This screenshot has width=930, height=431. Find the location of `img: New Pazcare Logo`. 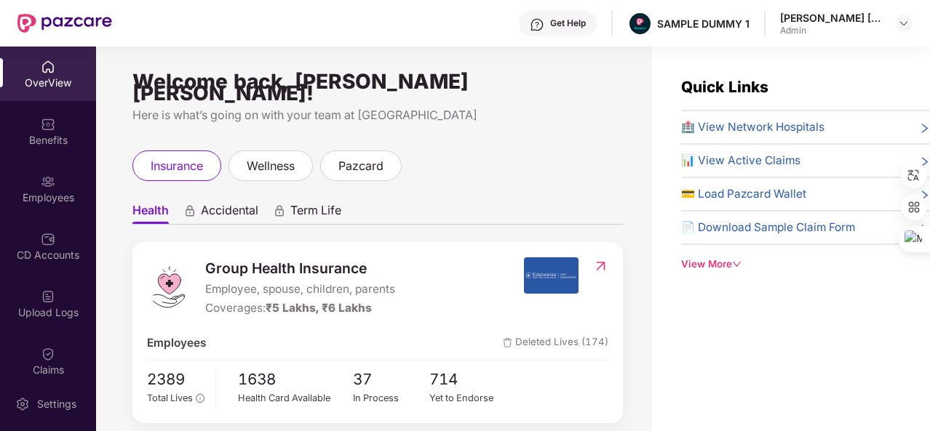

img: New Pazcare Logo is located at coordinates (65, 23).